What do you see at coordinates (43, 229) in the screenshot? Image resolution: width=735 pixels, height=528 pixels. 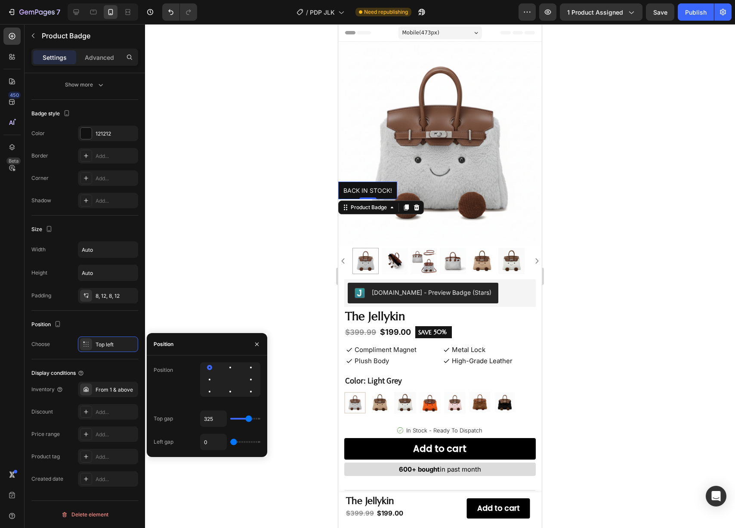 I see `div: Size` at bounding box center [43, 229].